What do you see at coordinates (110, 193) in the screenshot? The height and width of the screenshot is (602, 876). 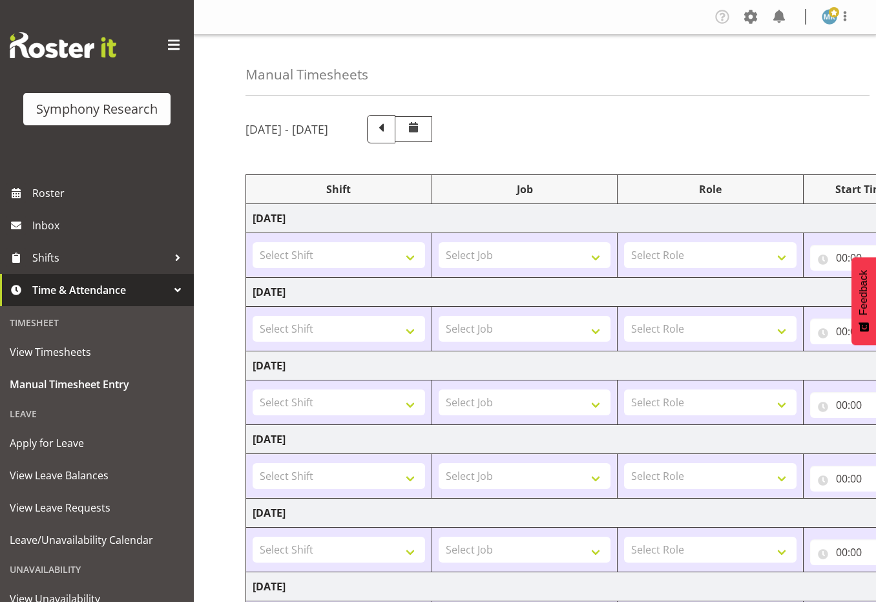 I see `span: Roster` at bounding box center [110, 193].